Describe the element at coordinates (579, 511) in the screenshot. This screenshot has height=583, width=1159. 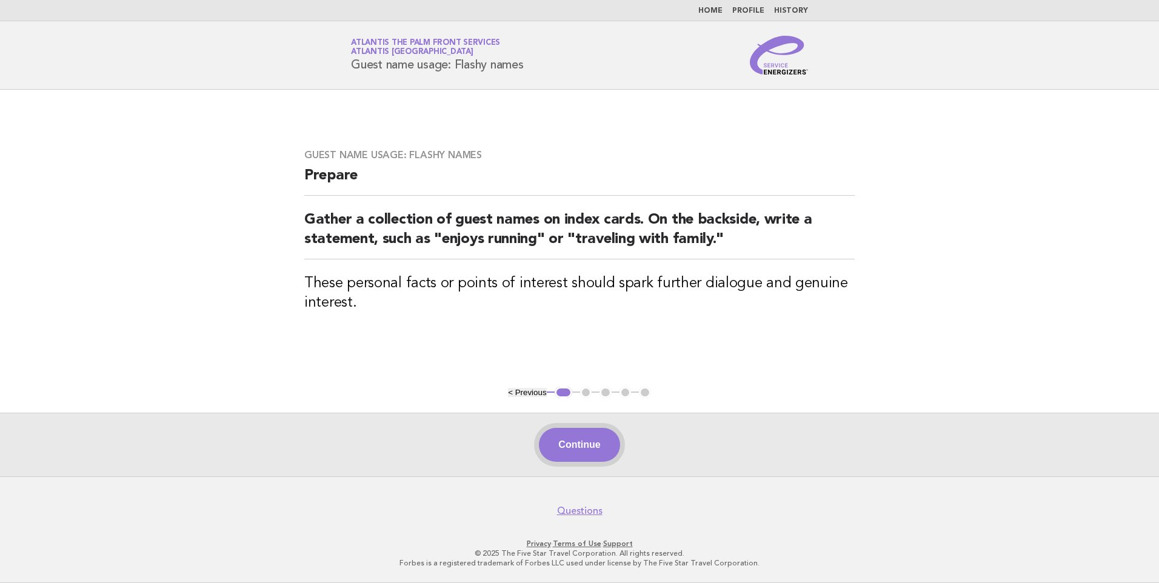
I see `a: Questions` at that location.